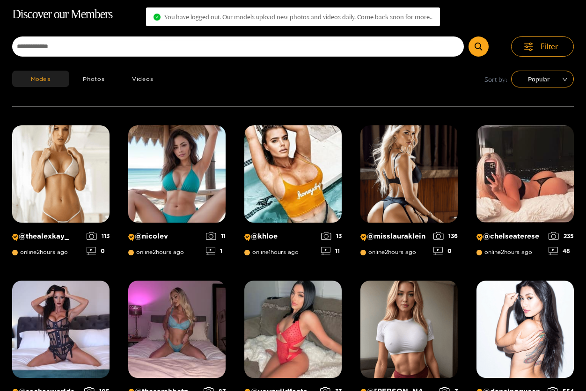 This screenshot has width=586, height=391. Describe the element at coordinates (143, 79) in the screenshot. I see `button: Videos` at that location.